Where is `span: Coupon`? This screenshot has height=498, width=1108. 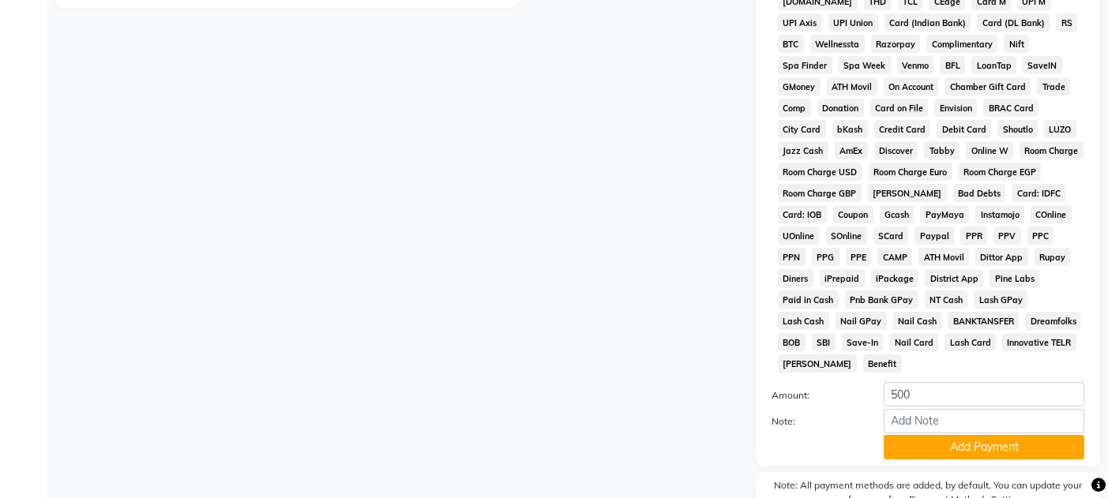 span: Coupon is located at coordinates (853, 214).